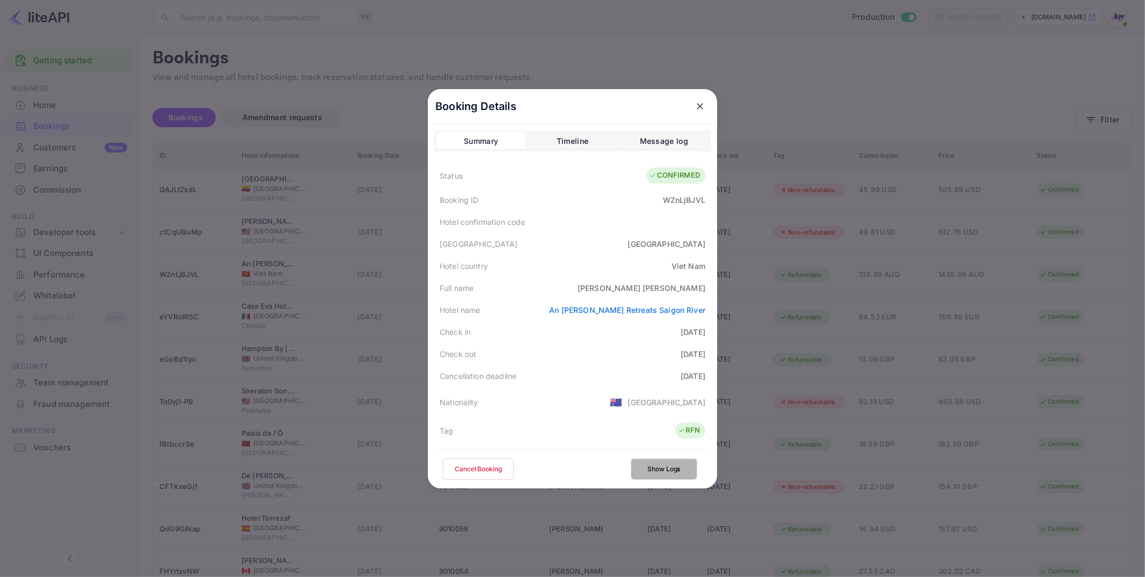 The width and height of the screenshot is (1145, 577). Describe the element at coordinates (572, 141) in the screenshot. I see `div: Timeline` at that location.